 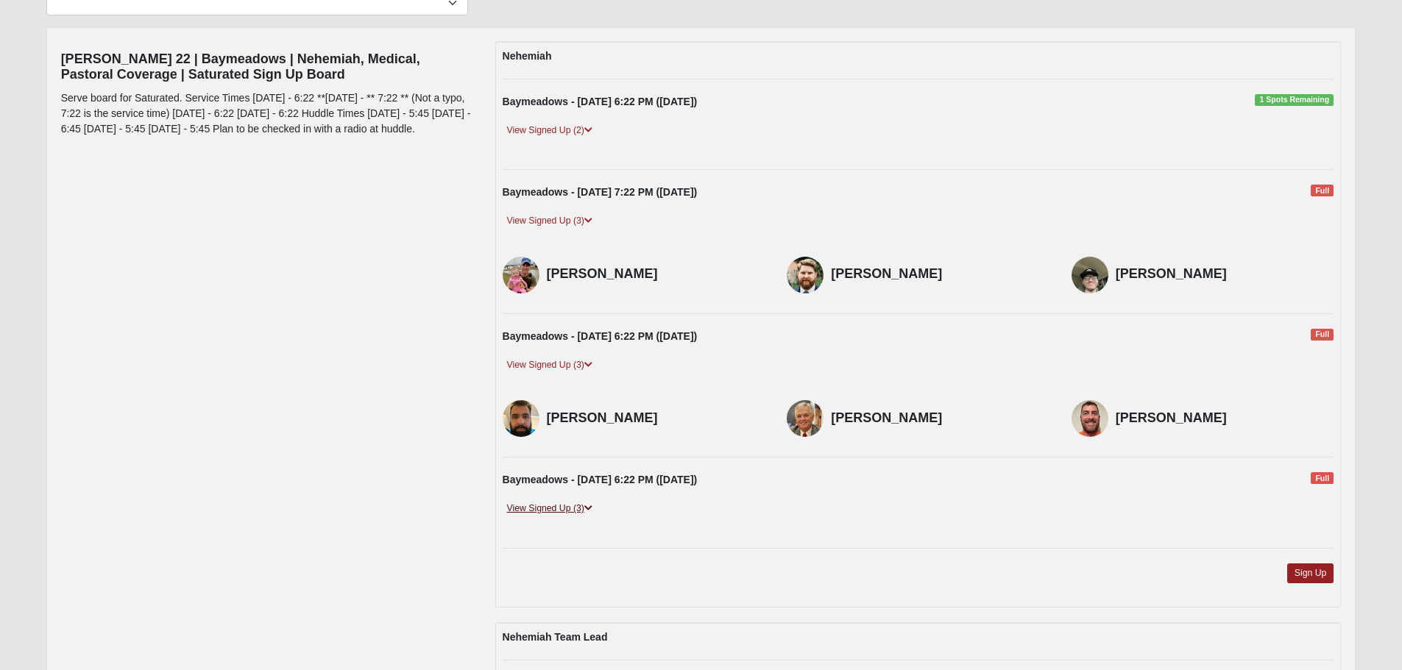 What do you see at coordinates (521, 275) in the screenshot?
I see `img: Anthony Fazio` at bounding box center [521, 275].